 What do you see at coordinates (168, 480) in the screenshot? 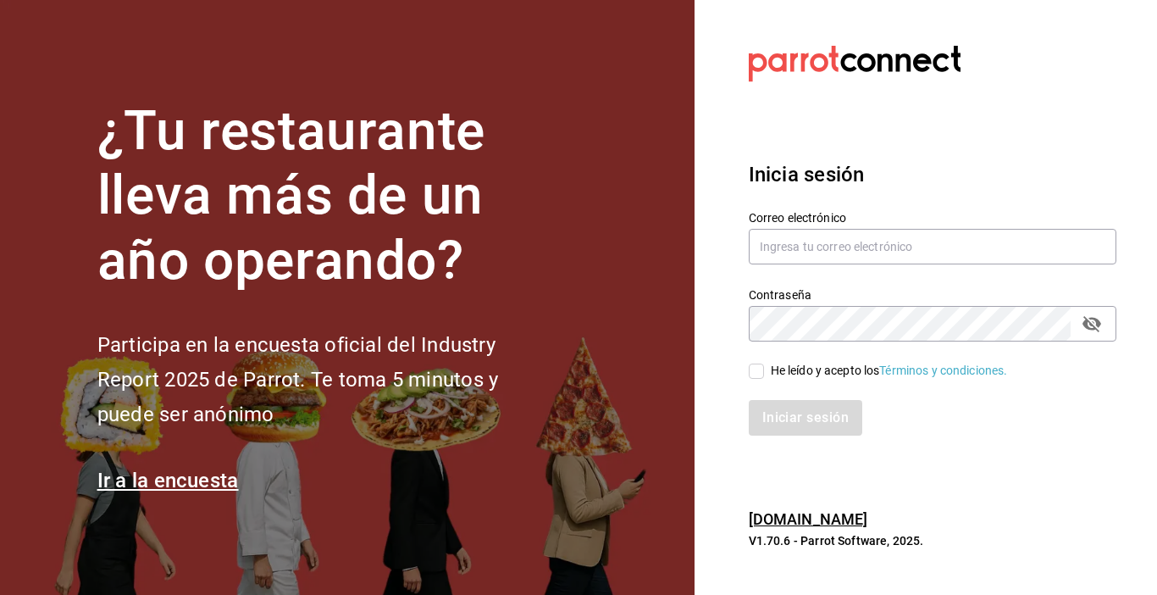
I see `a: Ir a la encuesta` at bounding box center [168, 480].